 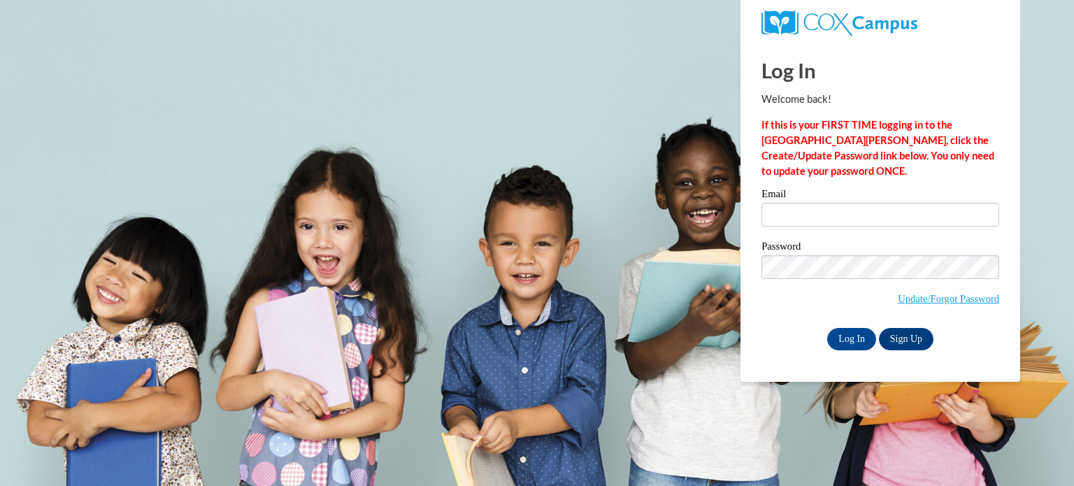 What do you see at coordinates (906, 339) in the screenshot?
I see `a: Sign Up` at bounding box center [906, 339].